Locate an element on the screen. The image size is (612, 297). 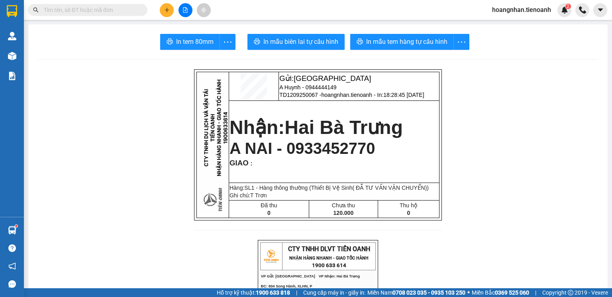
img: phone-icon is located at coordinates (582, 10).